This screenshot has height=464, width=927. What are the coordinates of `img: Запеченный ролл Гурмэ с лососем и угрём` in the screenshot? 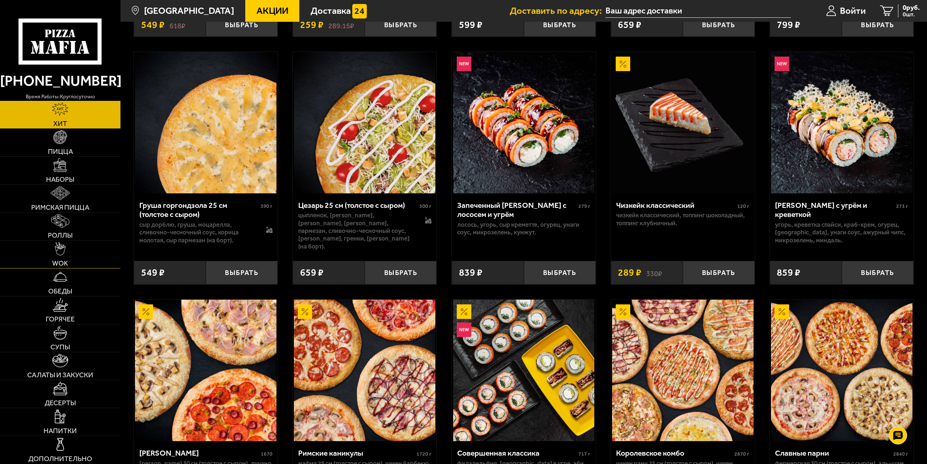 It's located at (524, 123).